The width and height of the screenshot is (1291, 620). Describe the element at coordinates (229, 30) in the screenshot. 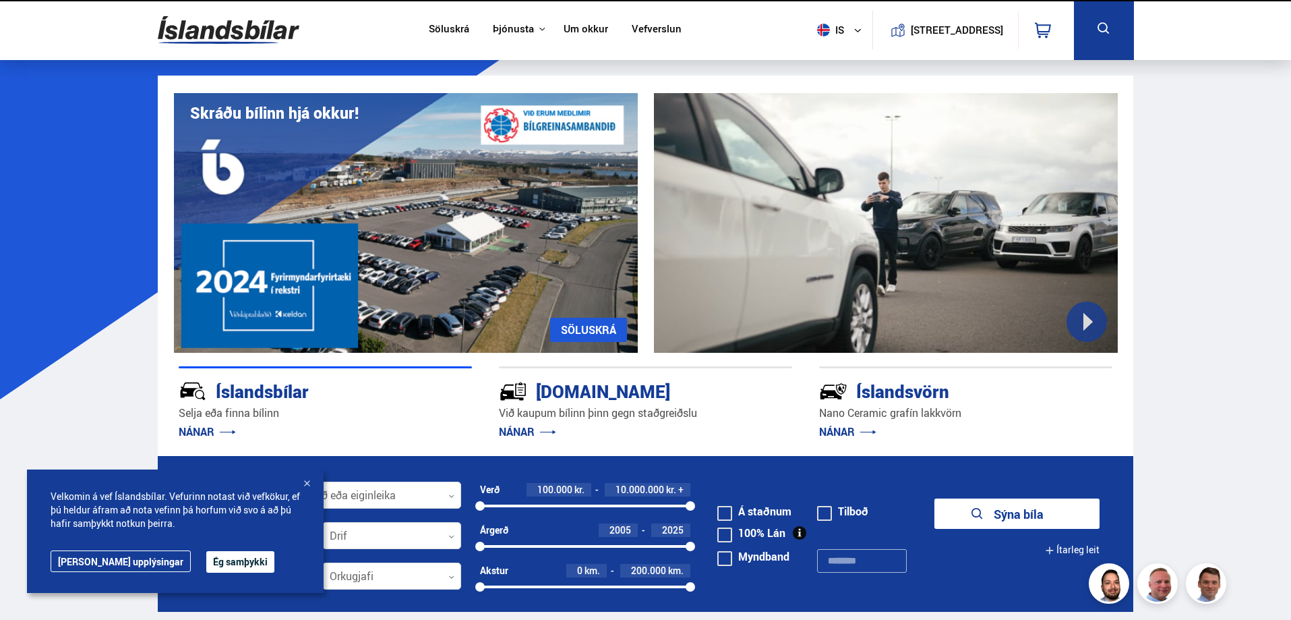

I see `img: G0Ugv5HjCgRt.svg` at that location.